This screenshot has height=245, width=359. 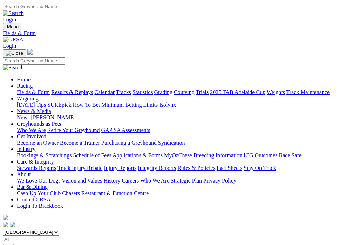 I want to click on a: 2025 TAB Adelaide Cup, so click(x=238, y=92).